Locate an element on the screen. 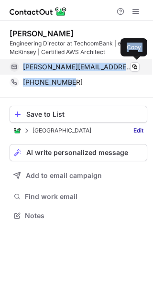 Image resolution: width=153 pixels, height=287 pixels. button: Notes is located at coordinates (79, 216).